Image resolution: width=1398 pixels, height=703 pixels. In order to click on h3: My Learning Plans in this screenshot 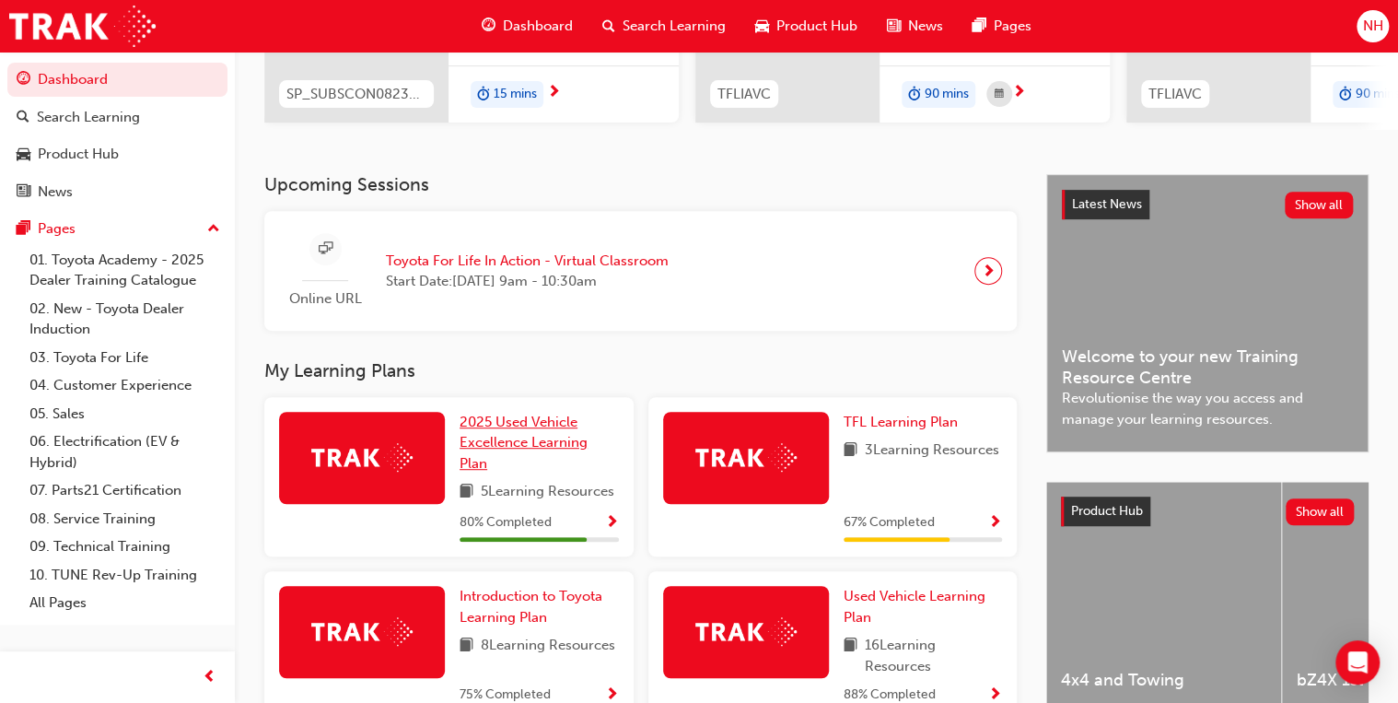, I will do `click(640, 370)`.